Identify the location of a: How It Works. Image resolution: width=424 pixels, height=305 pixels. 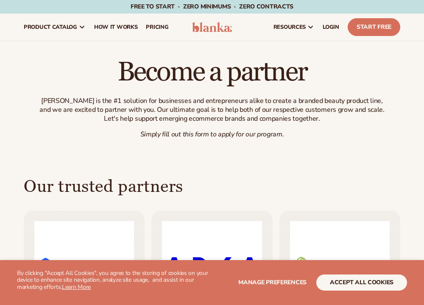
(116, 27).